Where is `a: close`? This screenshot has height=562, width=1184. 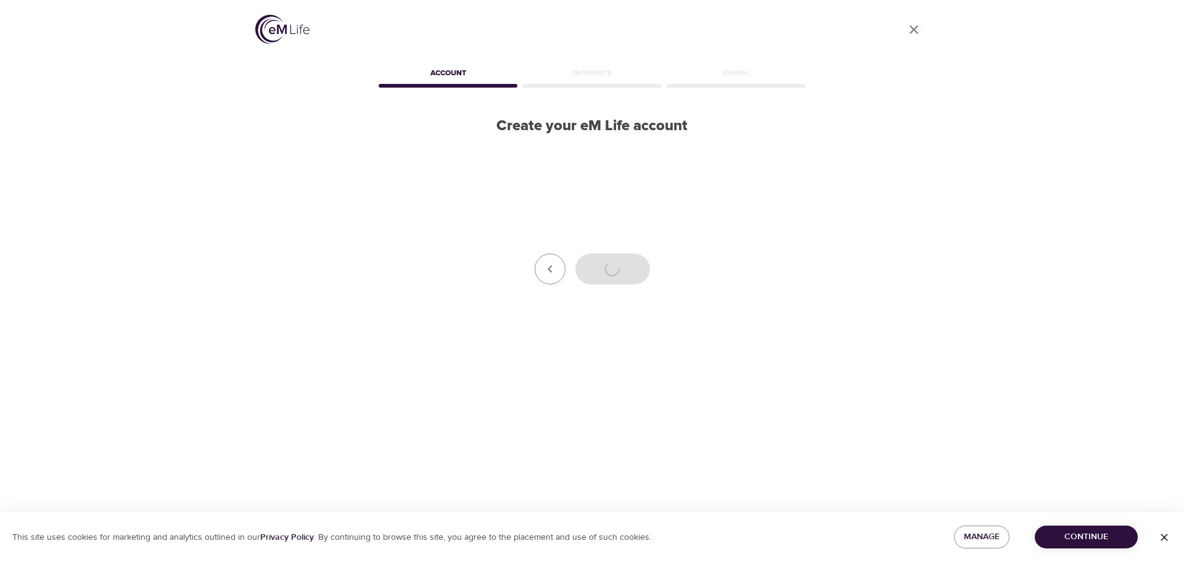 a: close is located at coordinates (914, 30).